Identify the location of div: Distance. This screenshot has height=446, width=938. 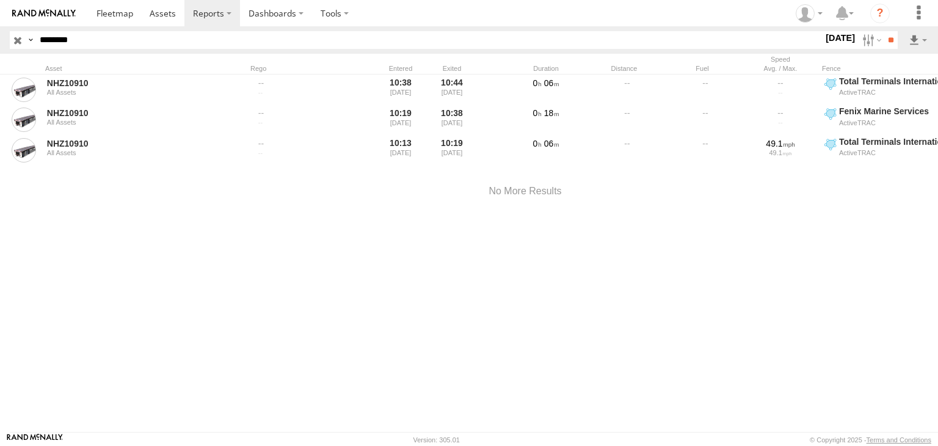
(624, 68).